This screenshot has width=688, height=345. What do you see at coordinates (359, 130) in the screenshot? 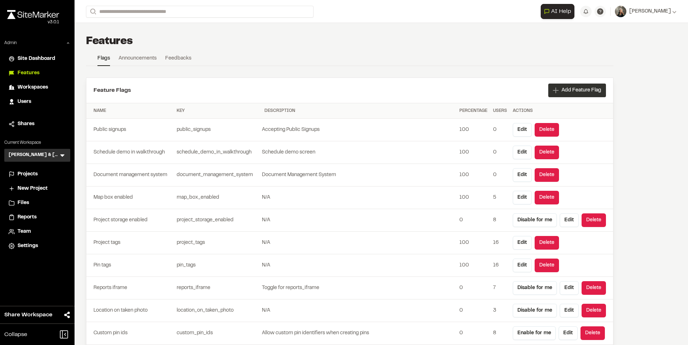
I see `td: Accepting Public Signups` at bounding box center [359, 130].